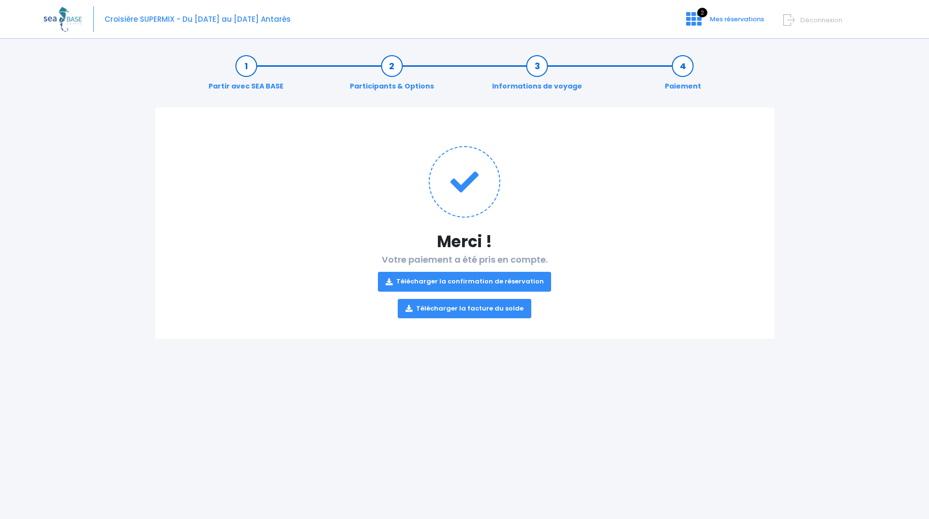 Image resolution: width=929 pixels, height=519 pixels. What do you see at coordinates (737, 19) in the screenshot?
I see `span: Mes réservations` at bounding box center [737, 19].